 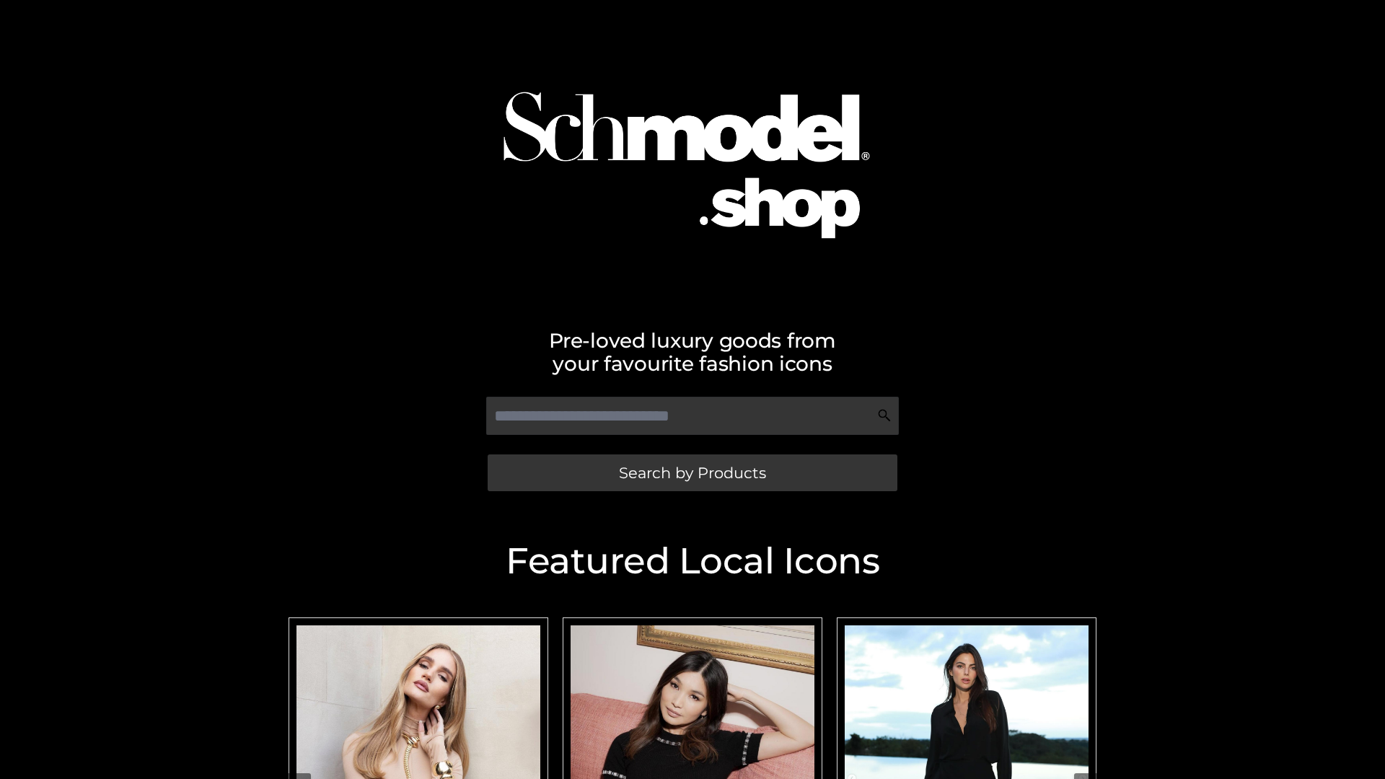 What do you see at coordinates (693, 473) in the screenshot?
I see `span: Search by Products` at bounding box center [693, 473].